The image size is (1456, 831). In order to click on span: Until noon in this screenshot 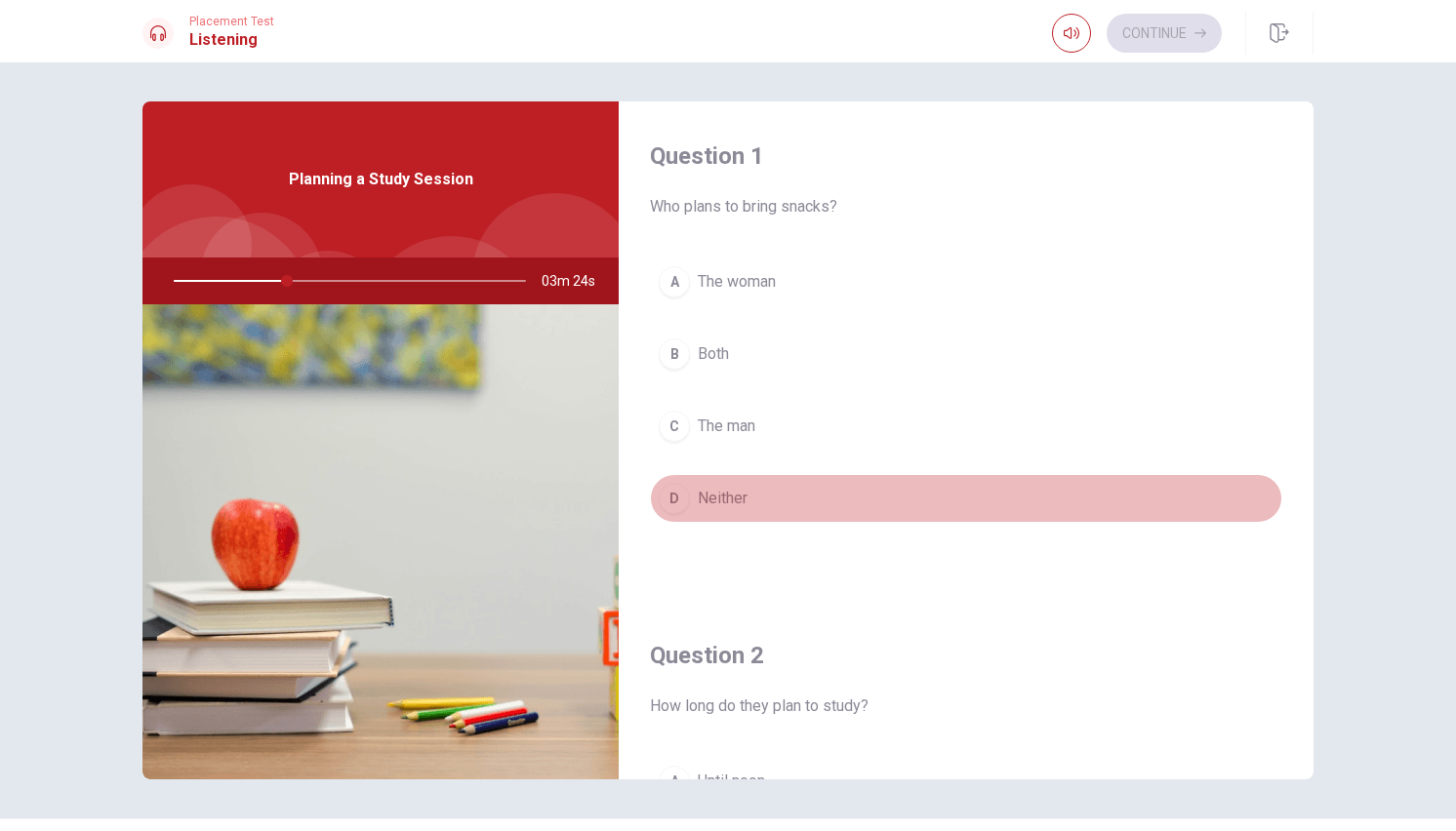, I will do `click(731, 781)`.